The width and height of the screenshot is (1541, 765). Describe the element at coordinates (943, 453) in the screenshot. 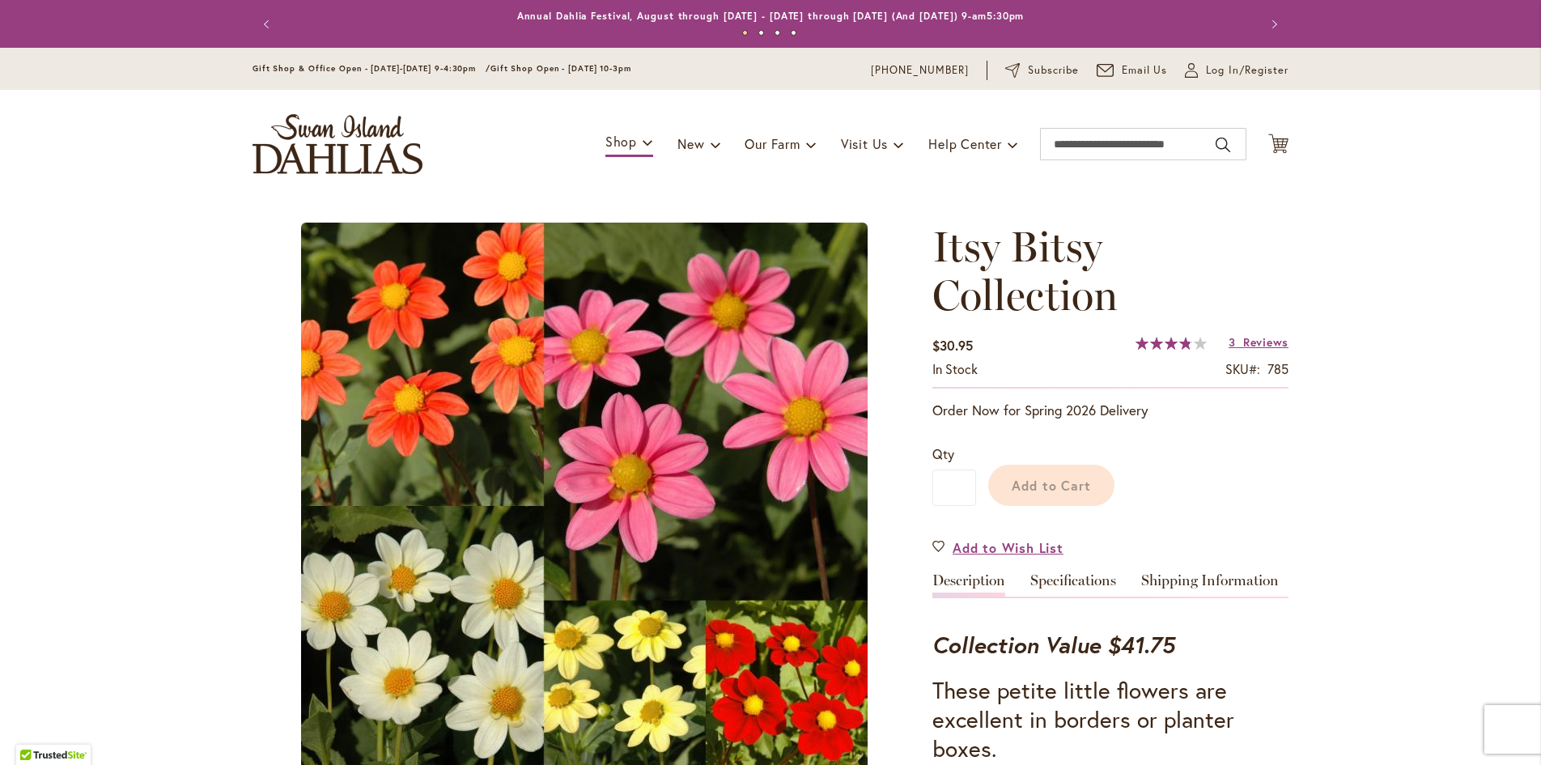

I see `span: Qty` at that location.